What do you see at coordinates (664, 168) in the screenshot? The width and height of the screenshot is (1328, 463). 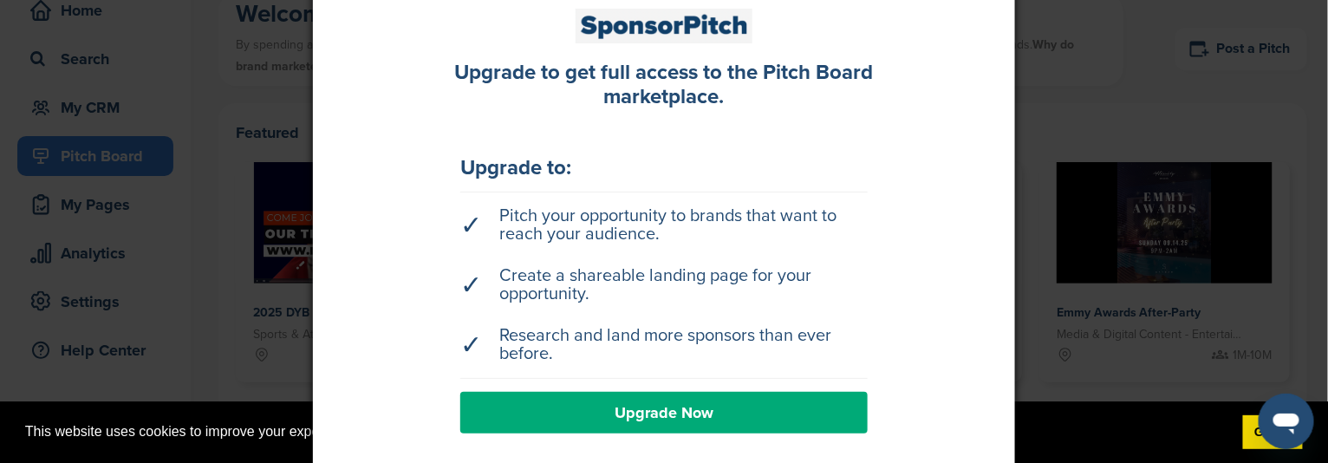 I see `div: Upgrade to:` at bounding box center [664, 168].